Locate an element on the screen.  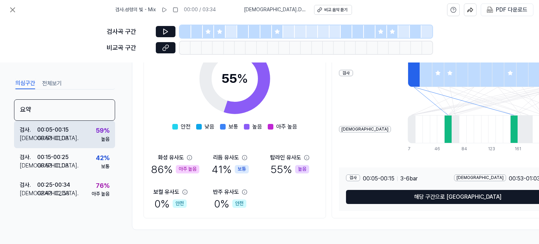
div: 41 % is located at coordinates (230, 169).